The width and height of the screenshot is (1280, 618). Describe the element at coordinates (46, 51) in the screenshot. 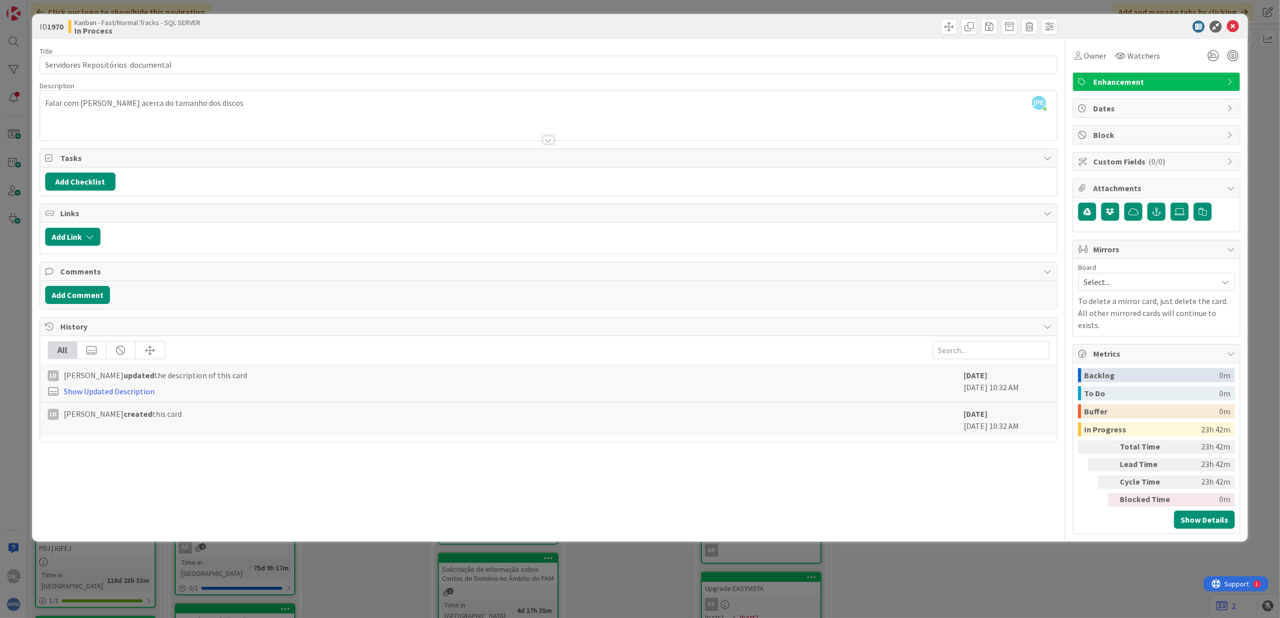

I see `label: Title` at that location.